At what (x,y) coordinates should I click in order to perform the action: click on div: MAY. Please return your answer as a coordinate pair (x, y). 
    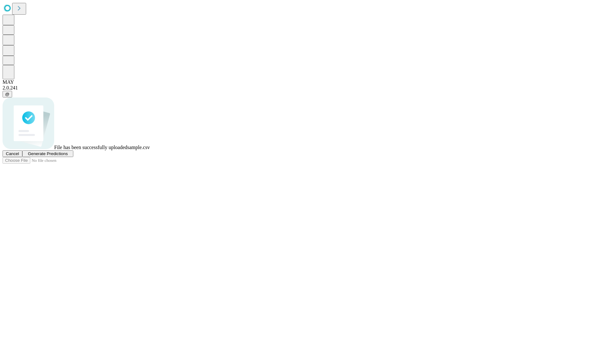
    Looking at the image, I should click on (306, 82).